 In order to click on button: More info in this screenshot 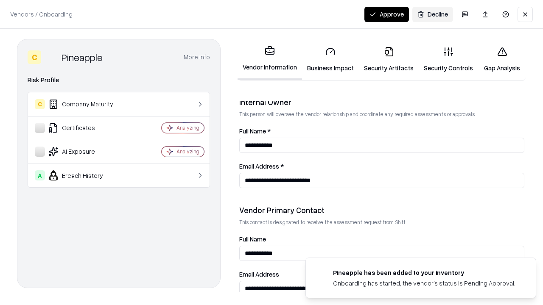, I will do `click(197, 57)`.